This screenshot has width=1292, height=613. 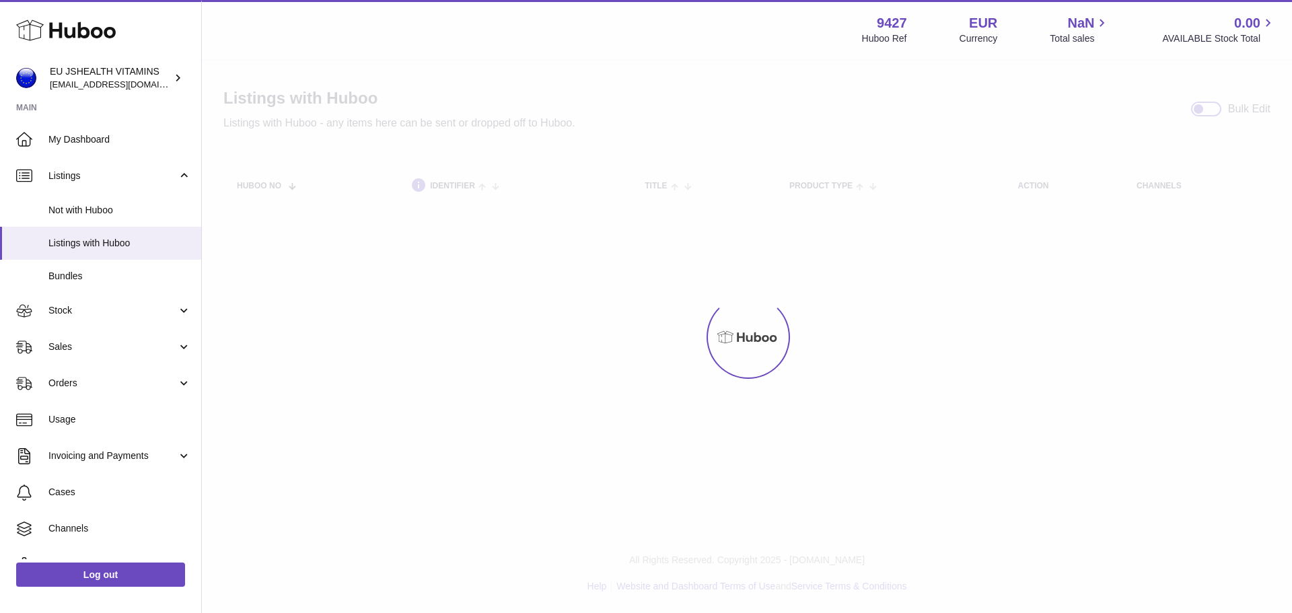 I want to click on span: Settings, so click(x=120, y=565).